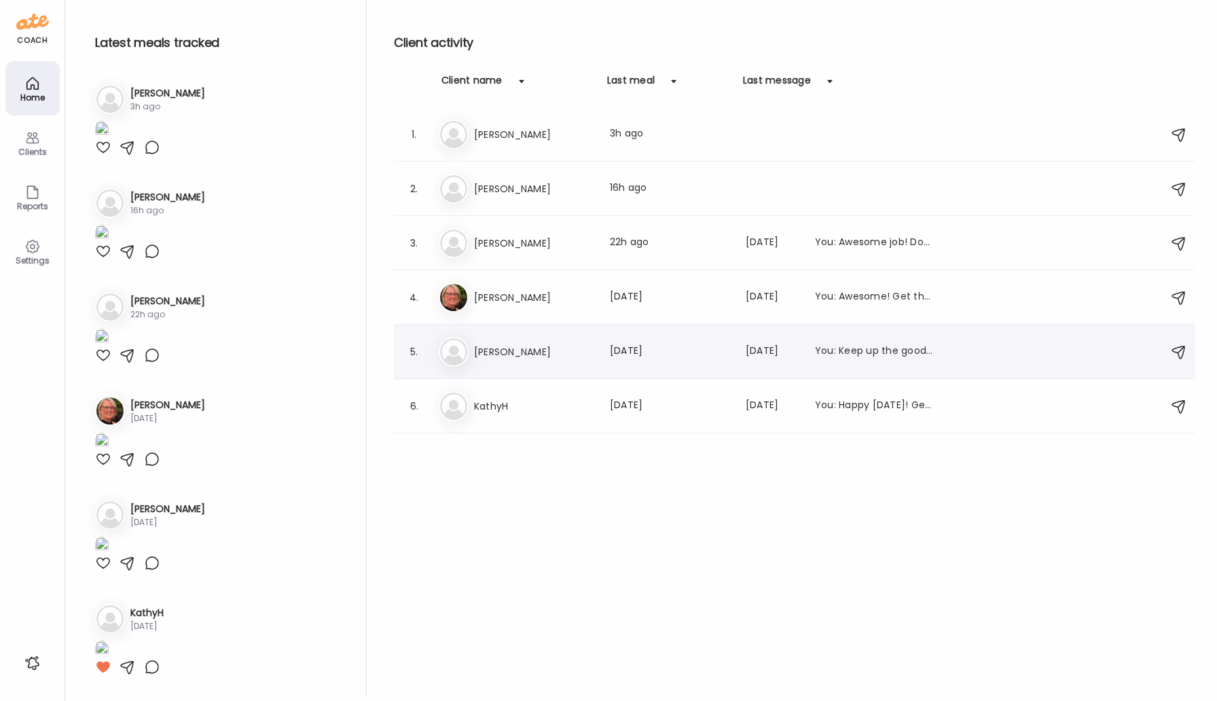 The width and height of the screenshot is (1217, 701). Describe the element at coordinates (631, 84) in the screenshot. I see `div: Last meal` at that location.